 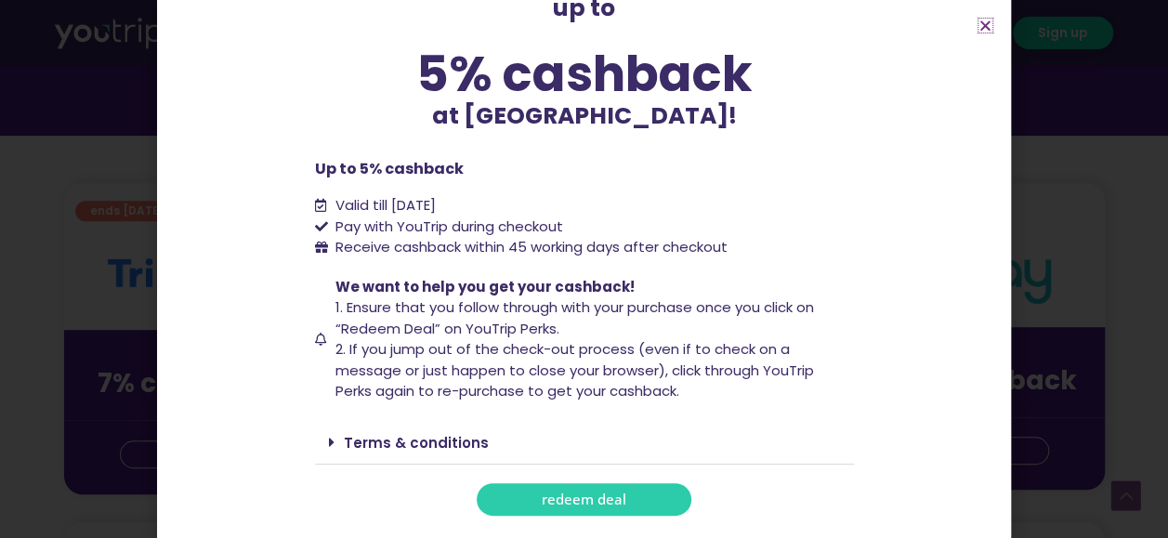 I want to click on span: We want to help you get your cashback!, so click(x=485, y=286).